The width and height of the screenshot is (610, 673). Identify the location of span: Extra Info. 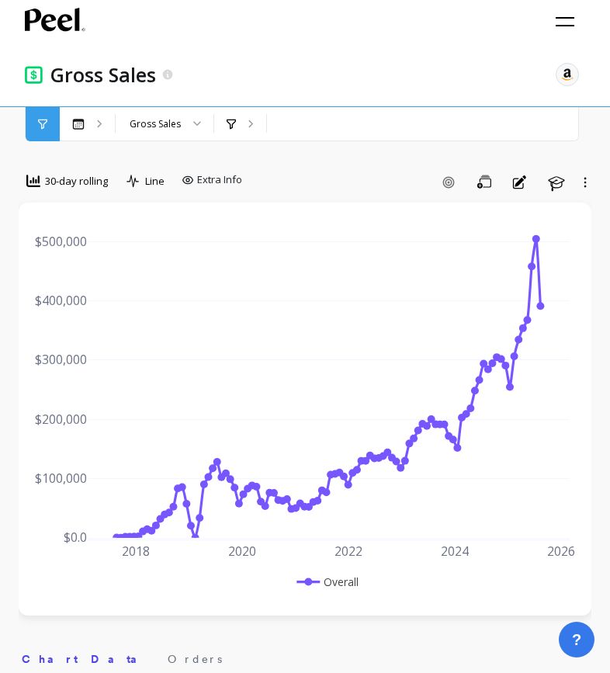
(220, 180).